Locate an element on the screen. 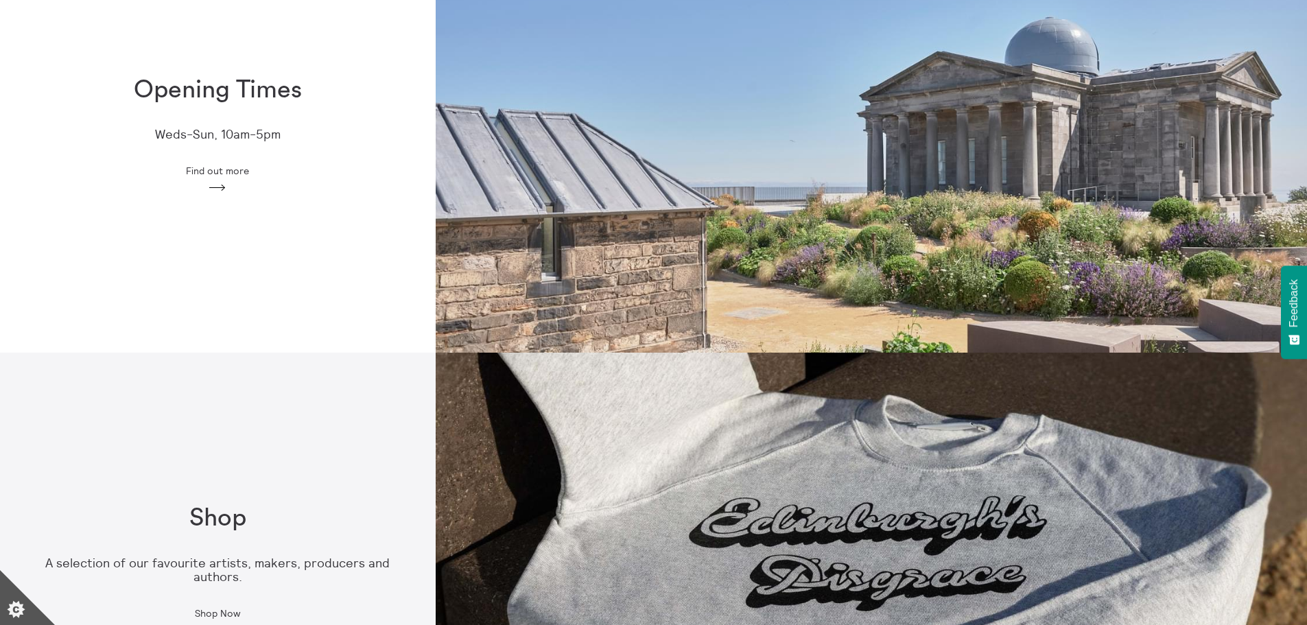 The height and width of the screenshot is (625, 1307). p: A selection of our favourite artists, makers, producers and authors. is located at coordinates (218, 570).